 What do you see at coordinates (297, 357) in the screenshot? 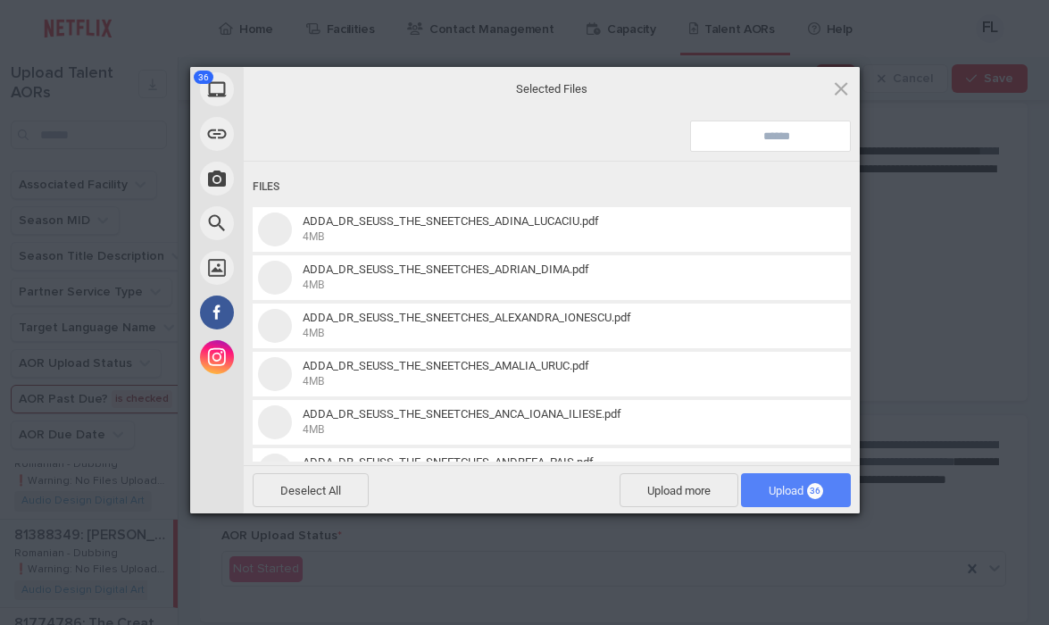
I see `div: Instagram` at bounding box center [297, 357].